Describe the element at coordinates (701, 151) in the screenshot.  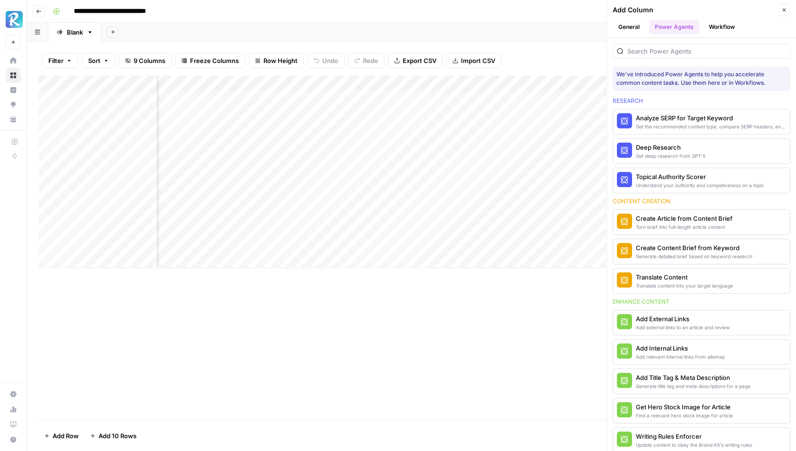
I see `button: Deep ResearchGet deep research from GPT-5` at that location.